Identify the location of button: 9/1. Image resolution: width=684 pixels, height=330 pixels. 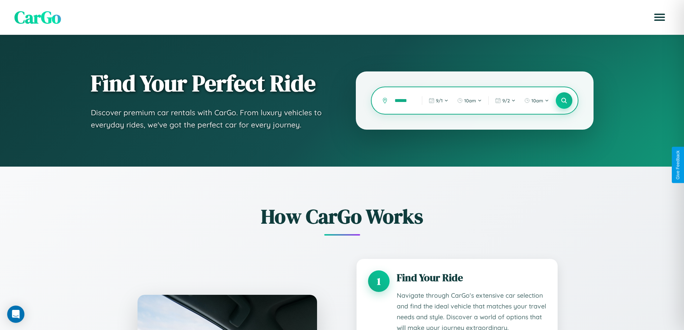
(438, 100).